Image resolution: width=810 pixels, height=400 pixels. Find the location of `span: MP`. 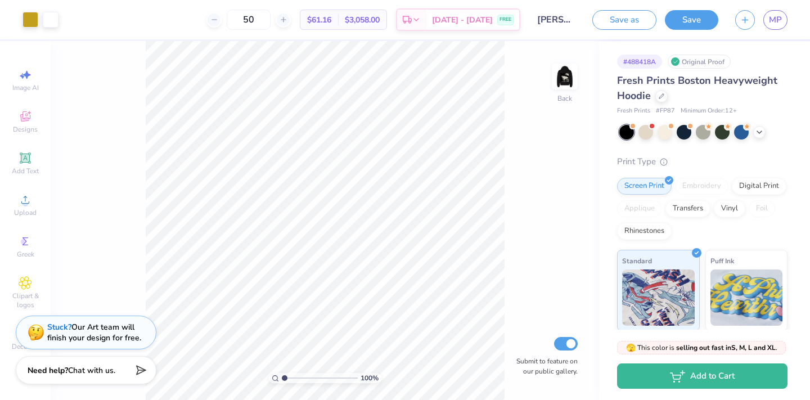

span: MP is located at coordinates (775, 20).